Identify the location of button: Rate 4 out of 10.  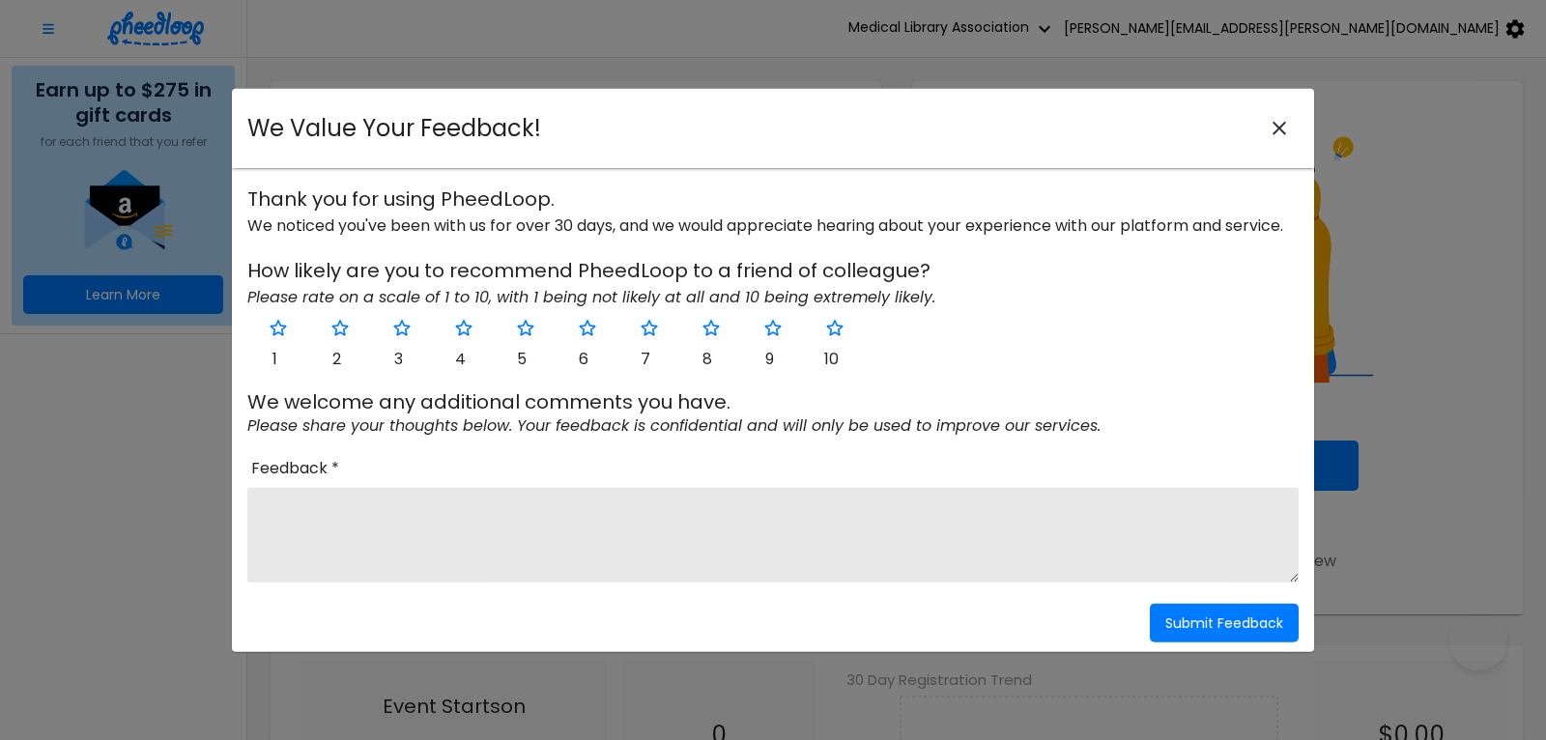
(464, 329).